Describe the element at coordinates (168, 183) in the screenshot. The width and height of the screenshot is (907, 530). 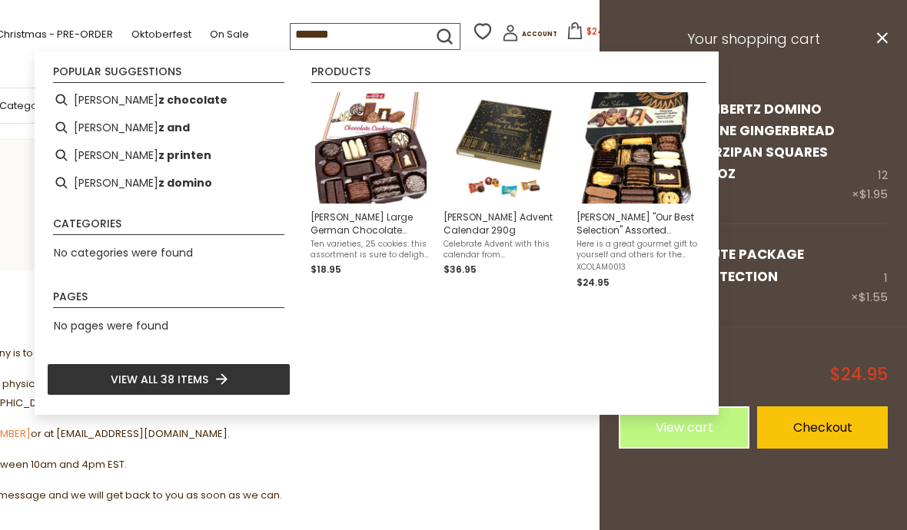
I see `li: lambertz domino` at that location.